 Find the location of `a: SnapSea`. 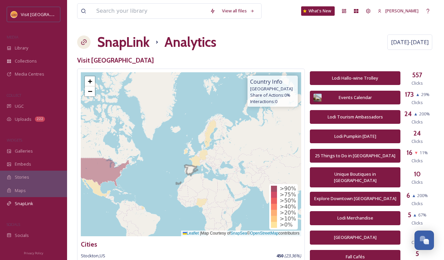

a: SnapSea is located at coordinates (238, 234).